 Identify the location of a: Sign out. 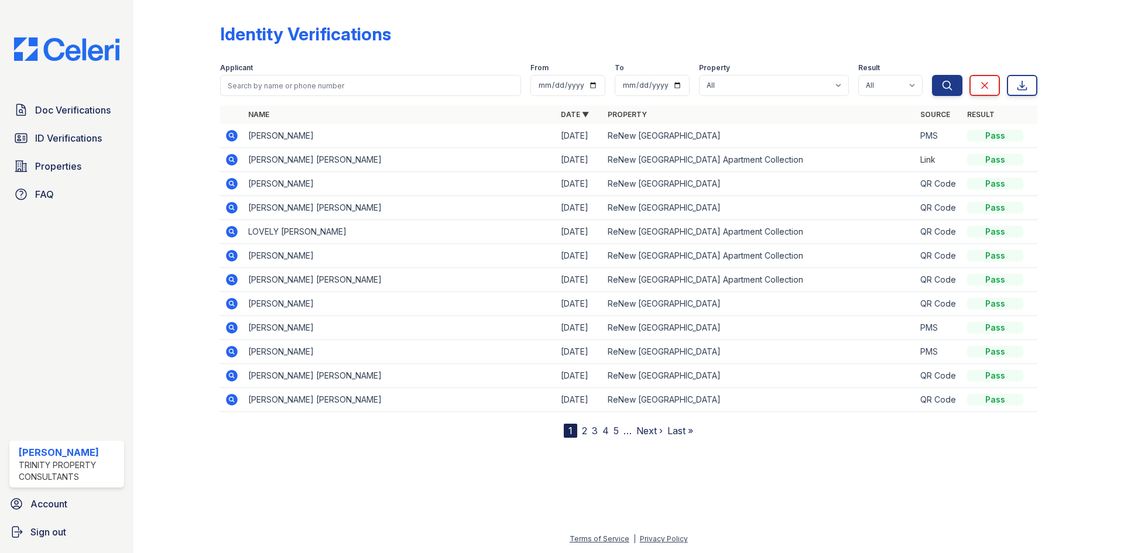
(67, 532).